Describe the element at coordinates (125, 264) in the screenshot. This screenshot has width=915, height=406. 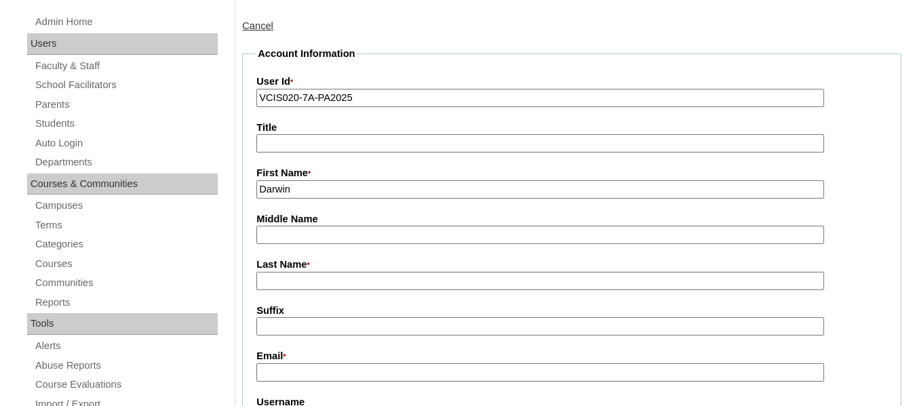
I see `a: Courses` at that location.